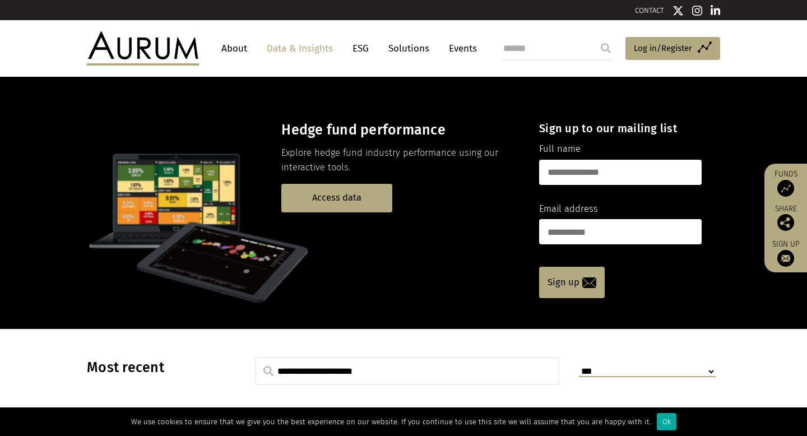  I want to click on div: Ok, so click(667, 422).